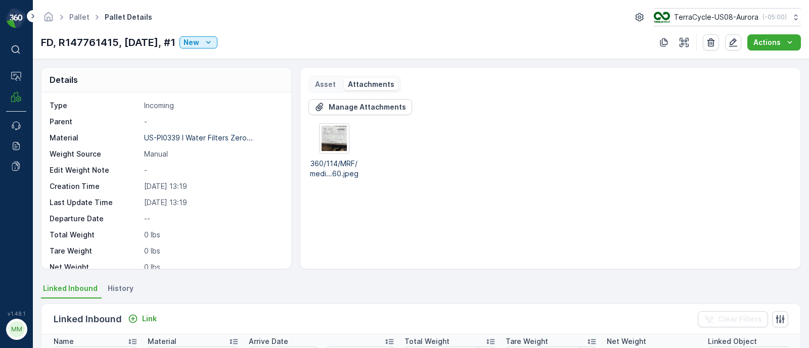  I want to click on button: MM, so click(16, 330).